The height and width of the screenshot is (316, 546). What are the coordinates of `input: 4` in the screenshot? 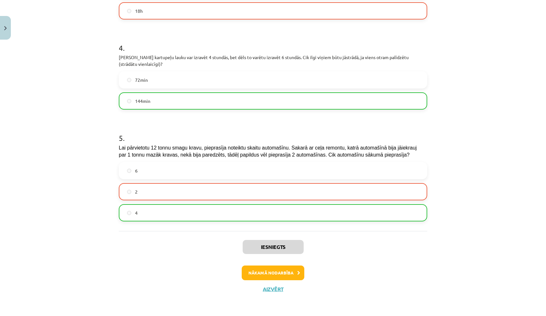 It's located at (129, 213).